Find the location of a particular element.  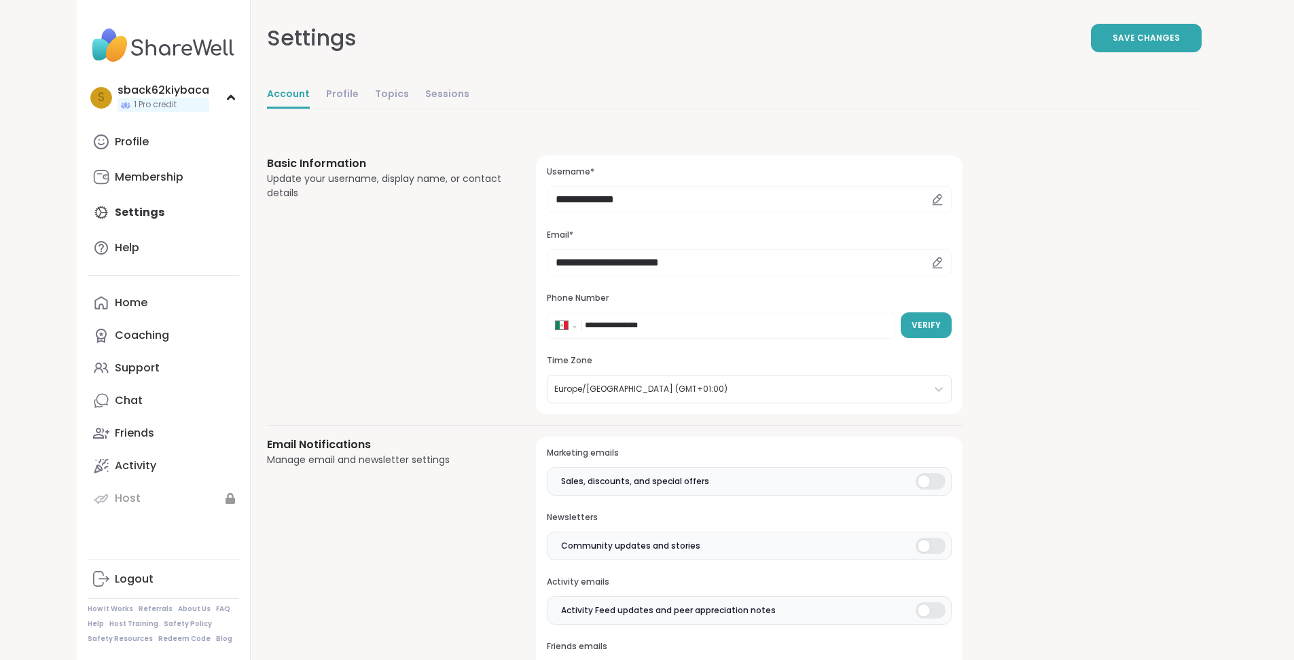

button: Save Changes is located at coordinates (1146, 38).